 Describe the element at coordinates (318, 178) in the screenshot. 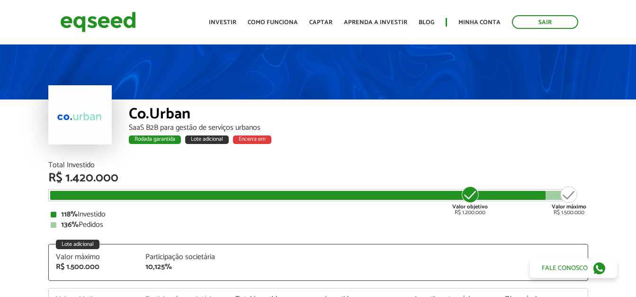

I see `div: R$ 1.420.000` at that location.